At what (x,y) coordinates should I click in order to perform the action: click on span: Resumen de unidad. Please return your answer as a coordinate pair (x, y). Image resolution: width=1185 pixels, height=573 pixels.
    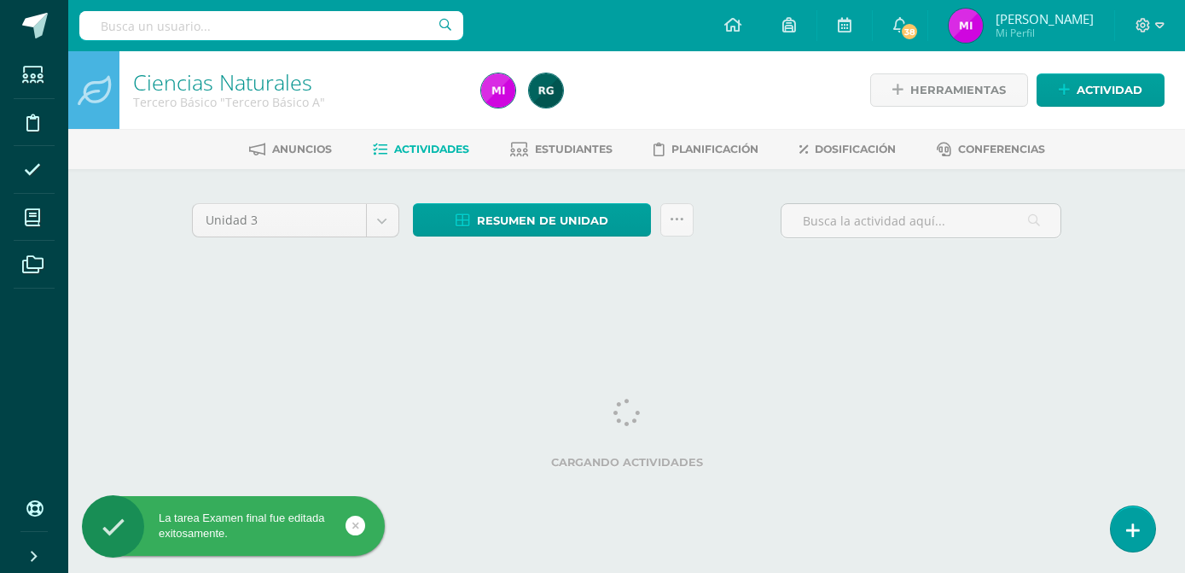
    Looking at the image, I should click on (543, 220).